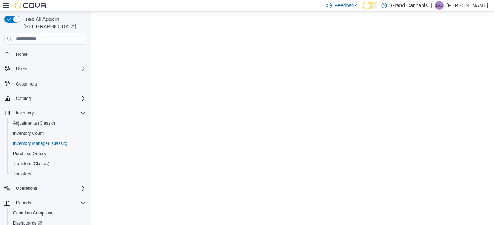 Image resolution: width=494 pixels, height=225 pixels. What do you see at coordinates (410, 5) in the screenshot?
I see `p: Grand Cannabis` at bounding box center [410, 5].